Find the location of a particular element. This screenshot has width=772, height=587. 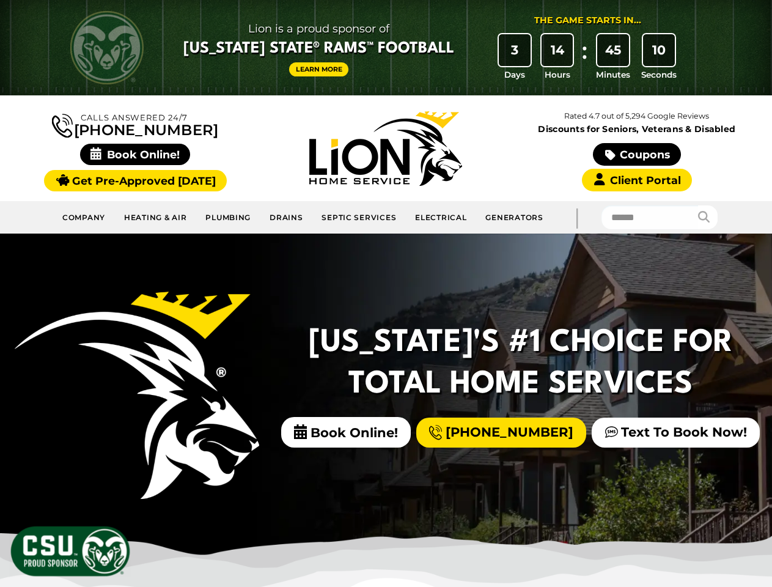

a: Electrical is located at coordinates (441, 217).